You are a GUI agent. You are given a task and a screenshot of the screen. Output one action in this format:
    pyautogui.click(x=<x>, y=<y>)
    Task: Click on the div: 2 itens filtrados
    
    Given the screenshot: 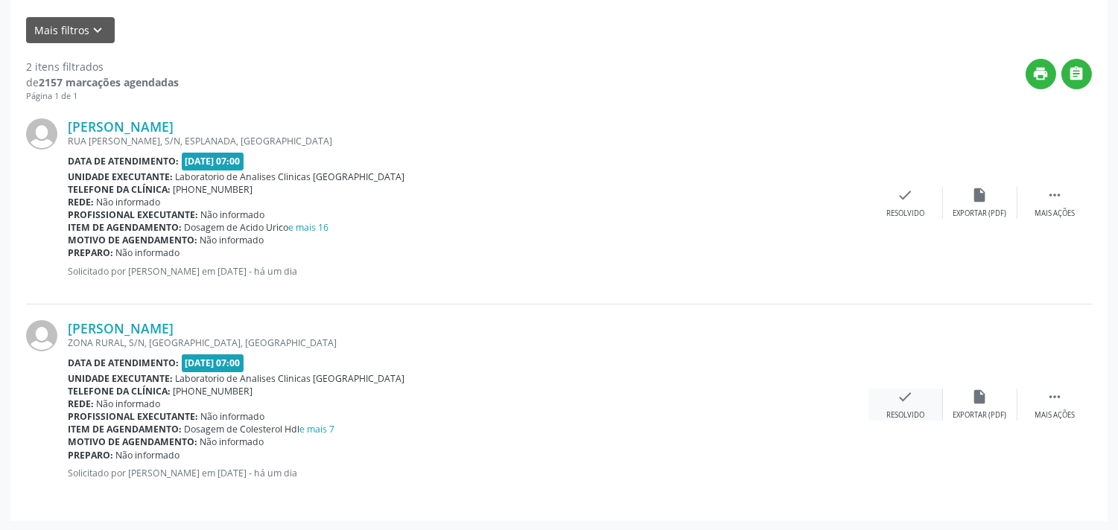 What is the action you would take?
    pyautogui.click(x=102, y=66)
    